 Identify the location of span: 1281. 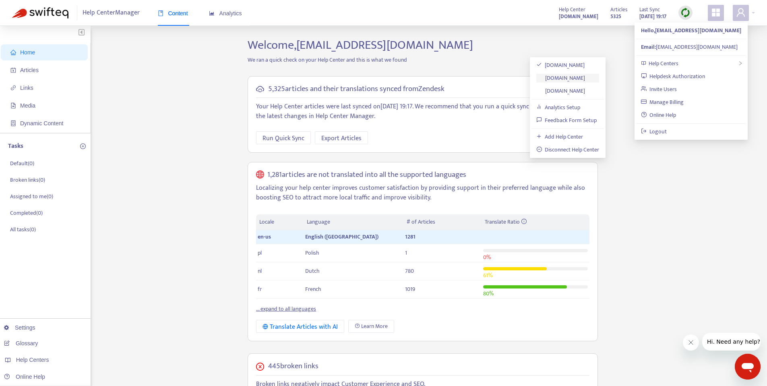
(410, 236).